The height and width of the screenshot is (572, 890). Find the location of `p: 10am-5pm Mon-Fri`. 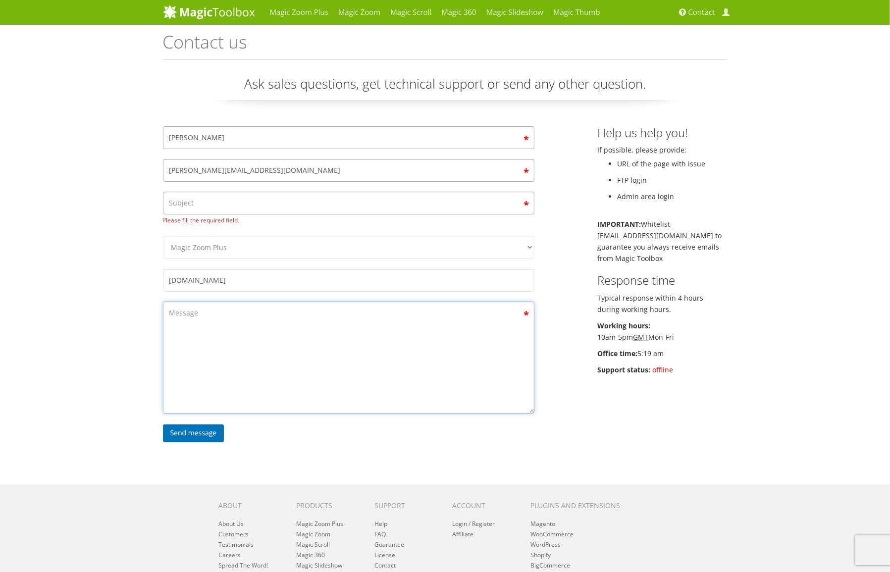

p: 10am-5pm Mon-Fri is located at coordinates (662, 331).